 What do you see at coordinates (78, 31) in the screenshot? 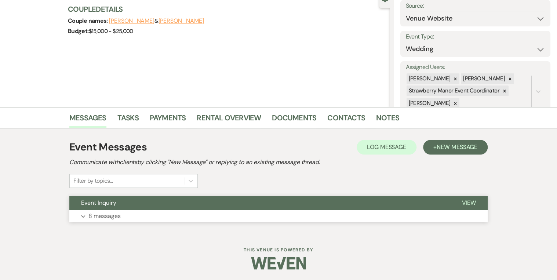
I see `span: Budget:` at bounding box center [78, 31].